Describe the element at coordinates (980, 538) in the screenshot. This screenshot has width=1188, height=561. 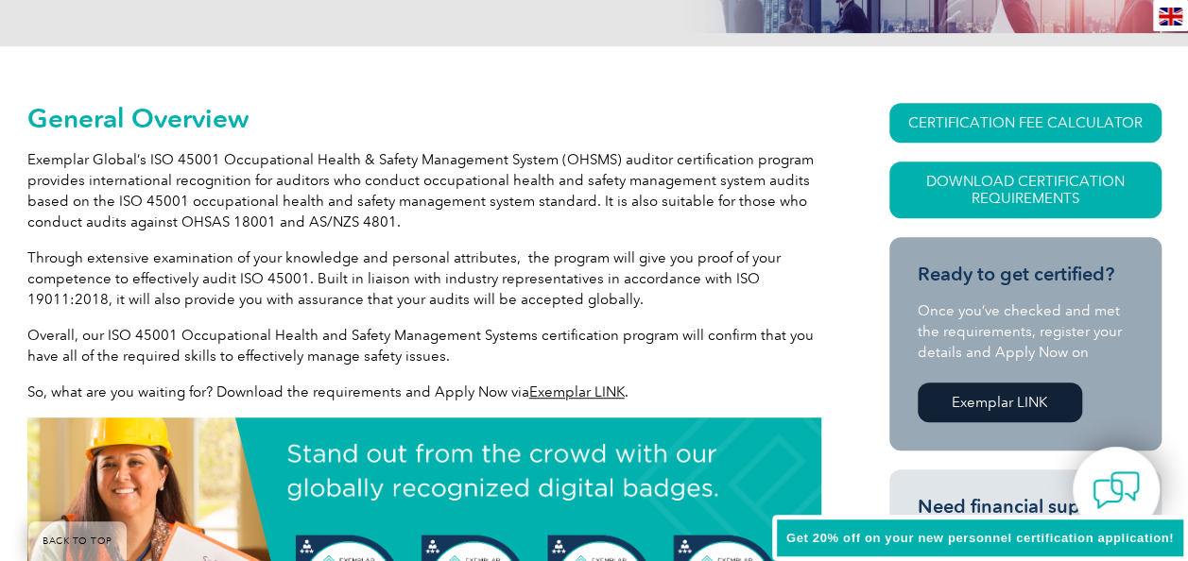
I see `span: Get 20% off on your new personnel certification application!` at that location.